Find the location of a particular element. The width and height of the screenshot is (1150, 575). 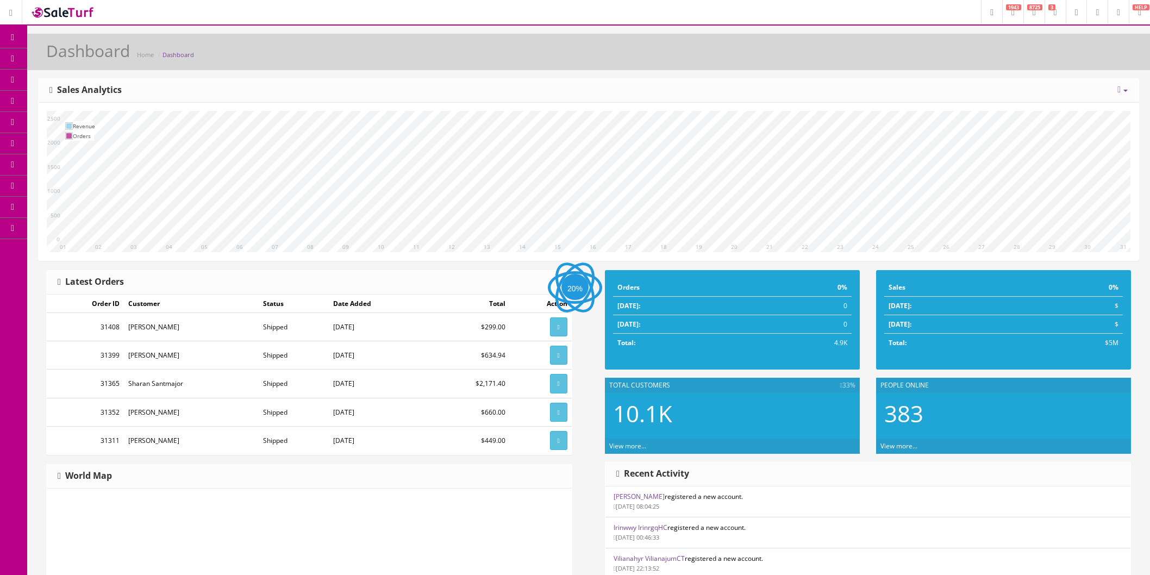

td: $449.00 is located at coordinates (468, 440).